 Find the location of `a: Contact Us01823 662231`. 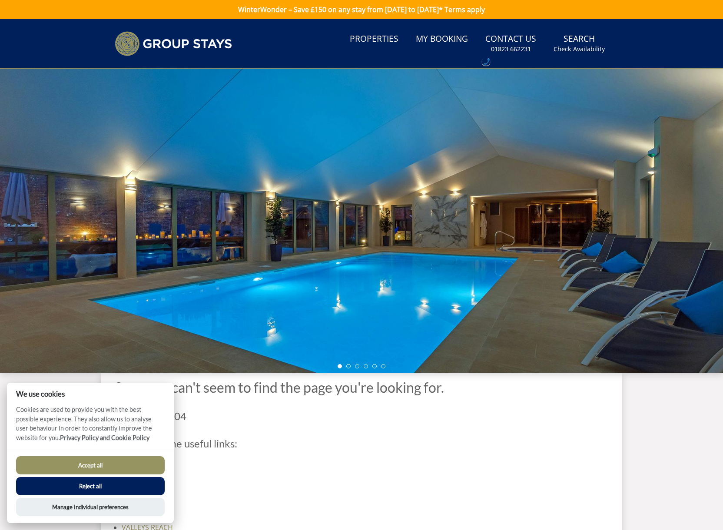

a: Contact Us01823 662231 is located at coordinates (510, 43).